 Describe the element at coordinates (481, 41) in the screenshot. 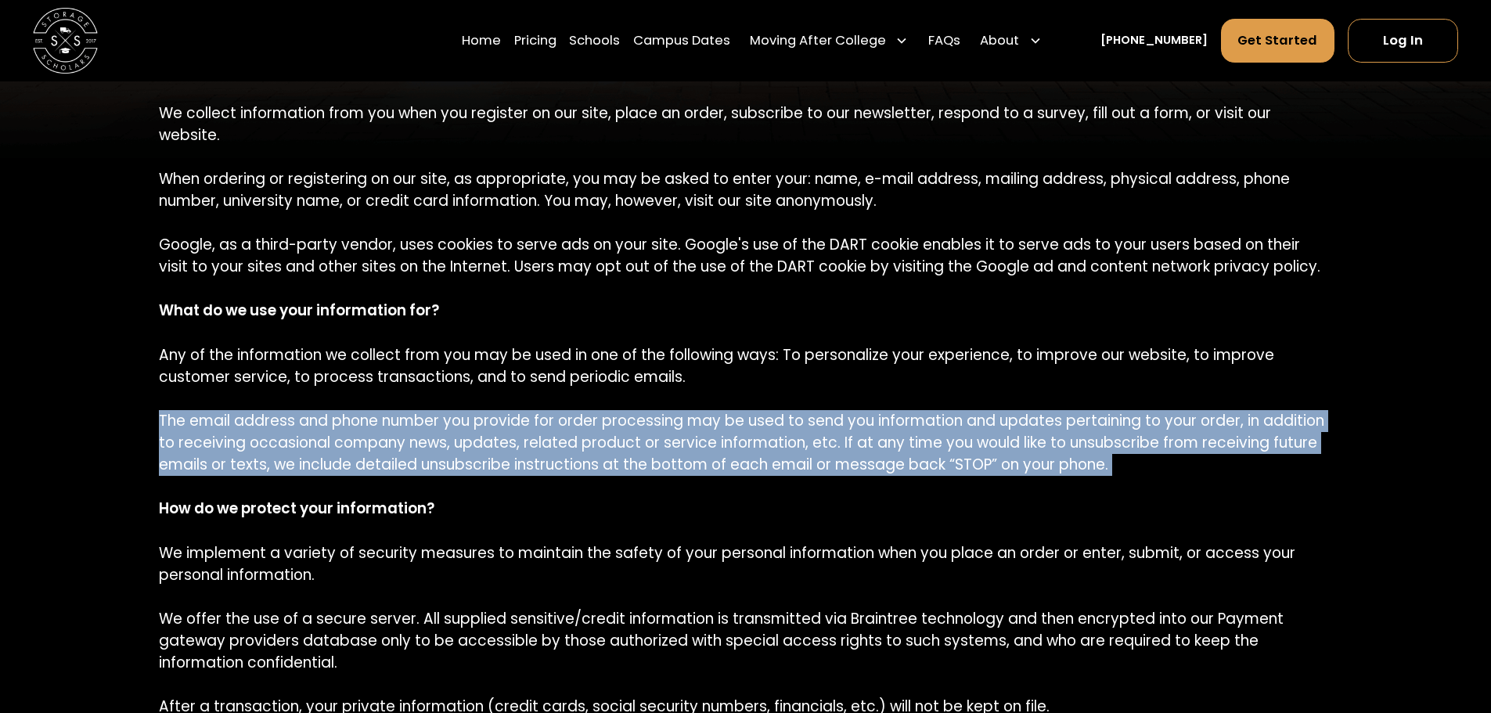

I see `a: Home` at that location.